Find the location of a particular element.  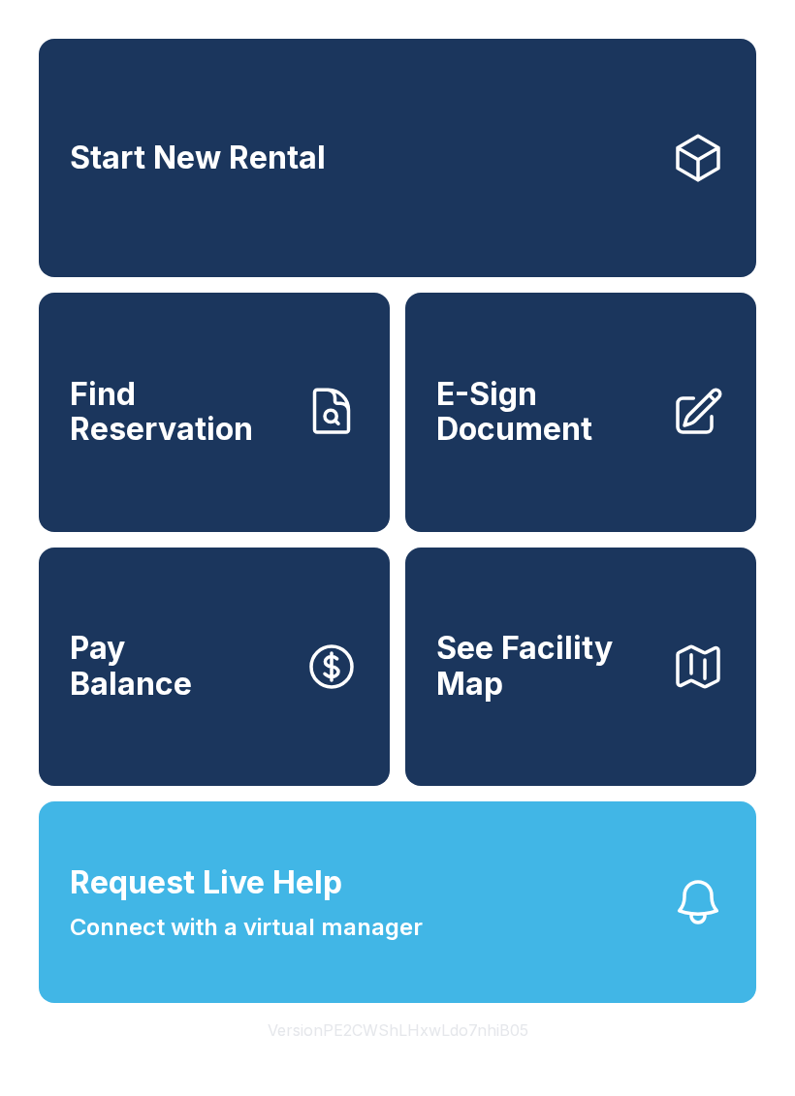

span: Find Reservation is located at coordinates (179, 412).